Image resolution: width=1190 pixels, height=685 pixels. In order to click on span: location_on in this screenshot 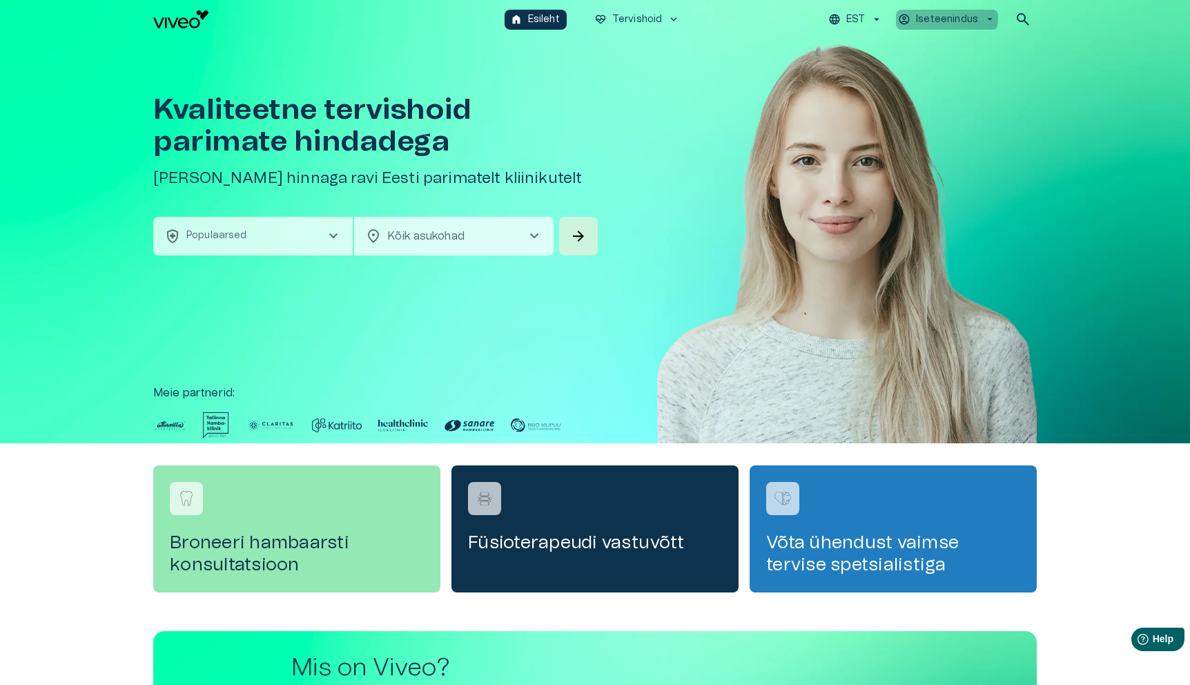, I will do `click(374, 236)`.